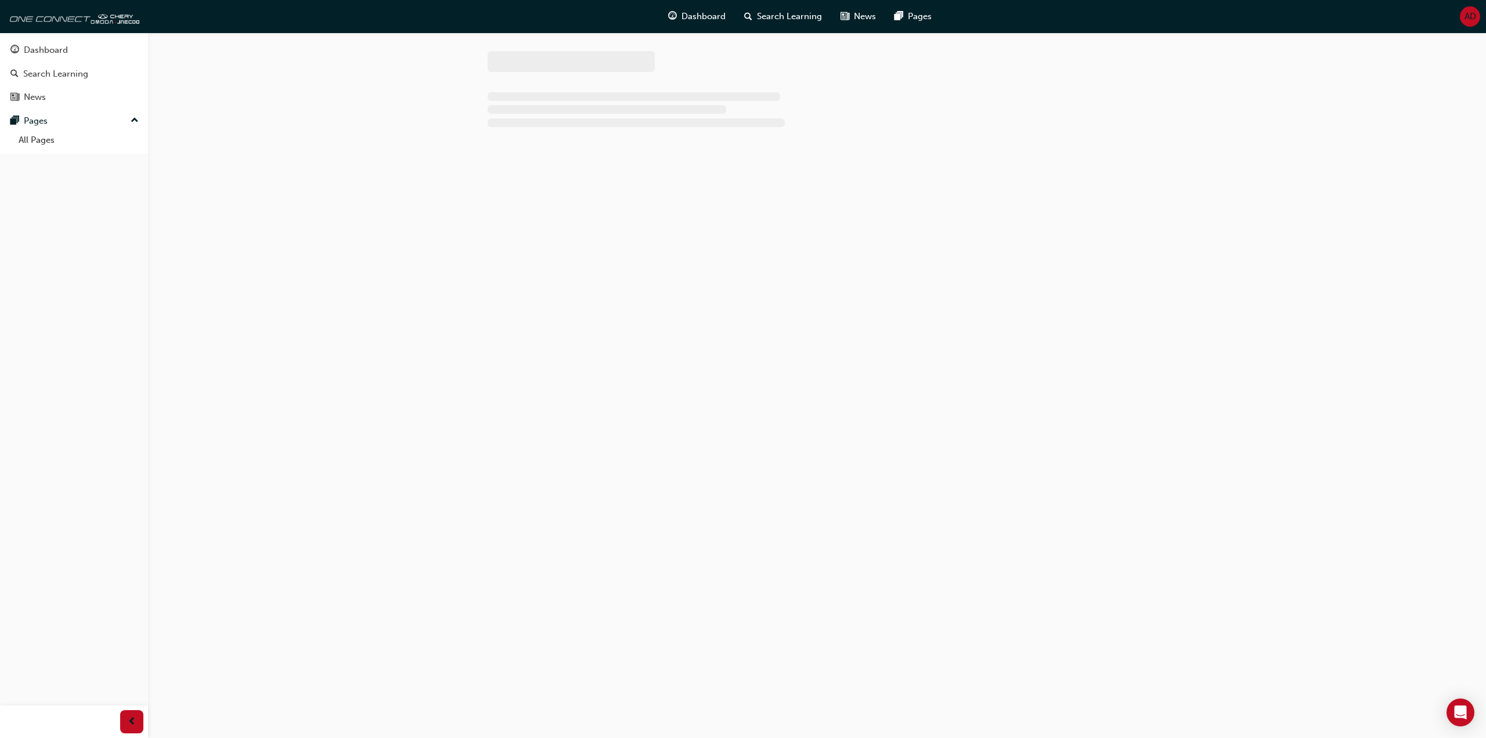 Image resolution: width=1486 pixels, height=738 pixels. What do you see at coordinates (1460, 712) in the screenshot?
I see `div: Open Intercom Messenger` at bounding box center [1460, 712].